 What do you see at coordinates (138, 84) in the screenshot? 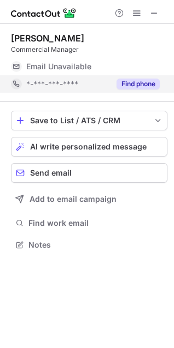
I see `button: Reveal Button` at bounding box center [138, 84].